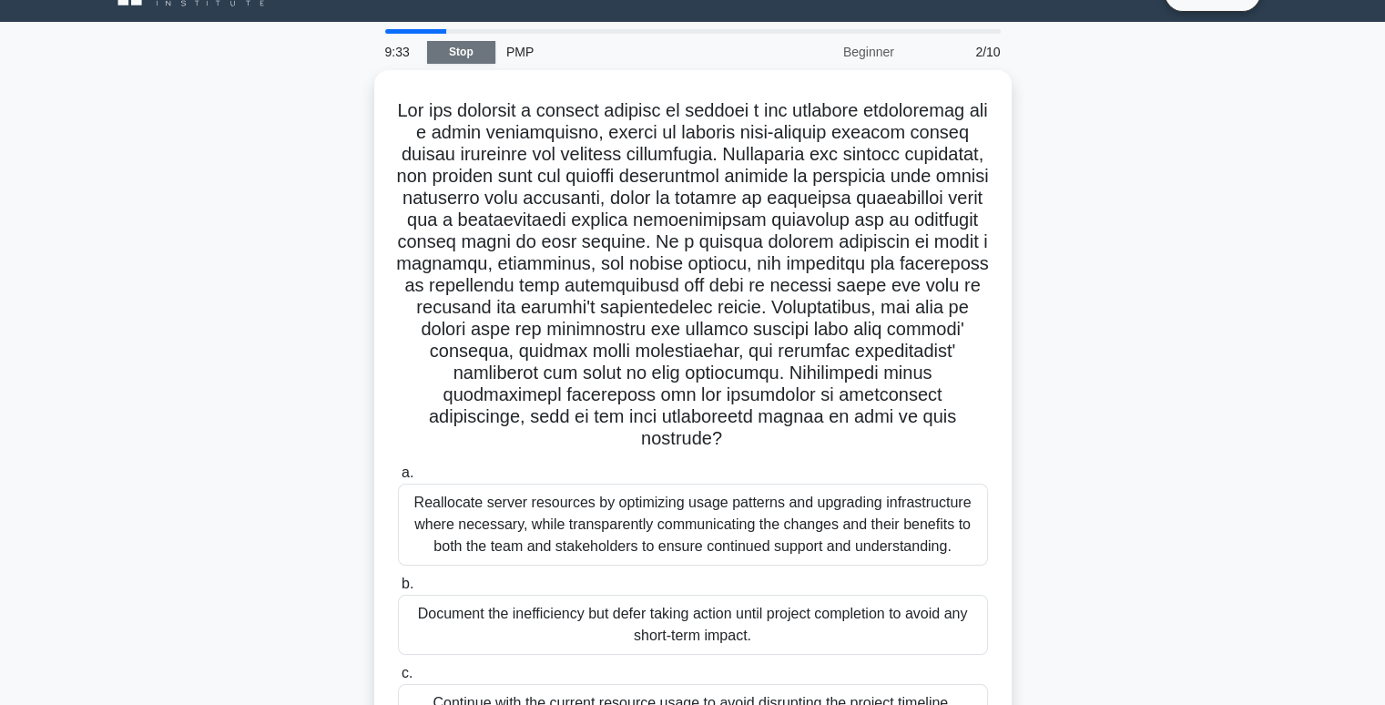 Image resolution: width=1385 pixels, height=705 pixels. I want to click on div: 9:33, so click(401, 52).